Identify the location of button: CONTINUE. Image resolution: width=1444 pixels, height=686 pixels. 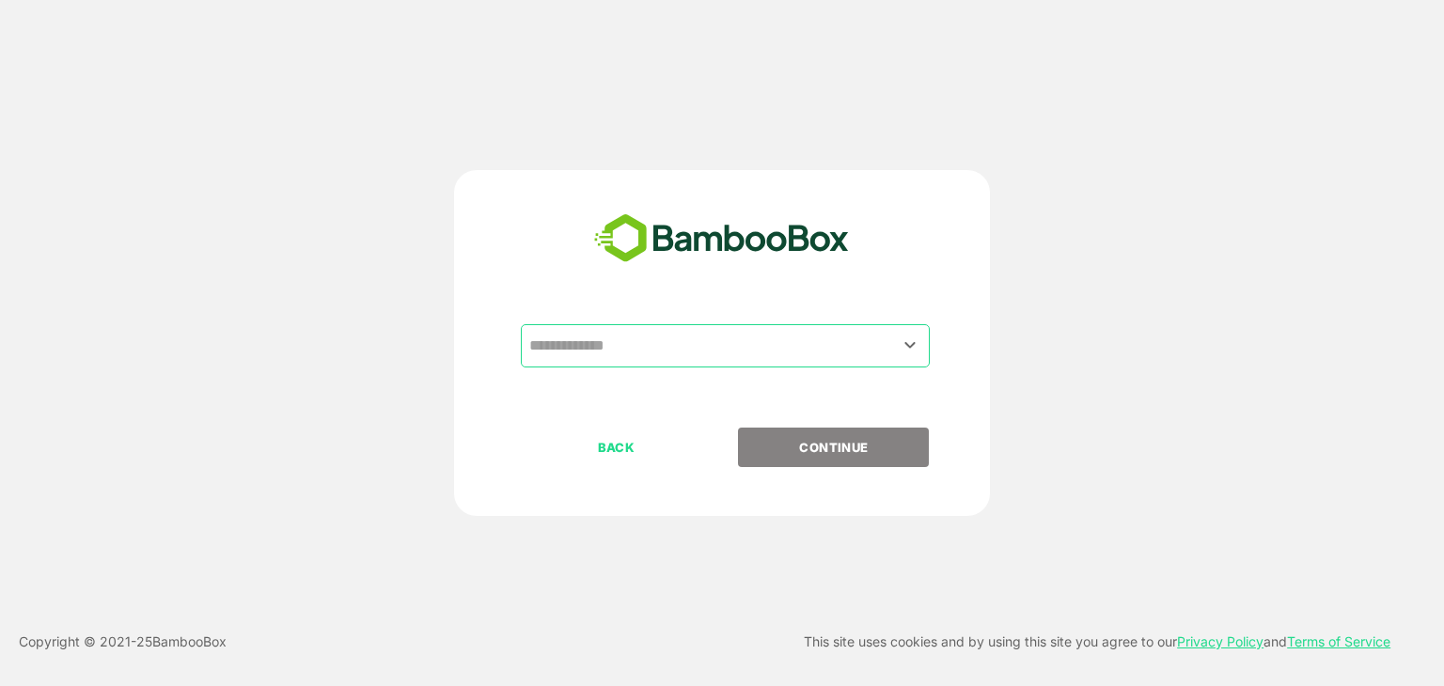
(833, 448).